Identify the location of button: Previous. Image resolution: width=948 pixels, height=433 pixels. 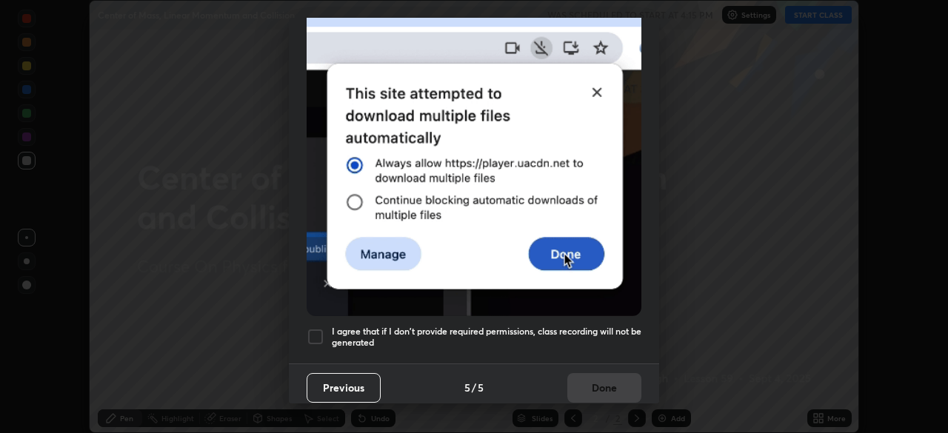
(344, 388).